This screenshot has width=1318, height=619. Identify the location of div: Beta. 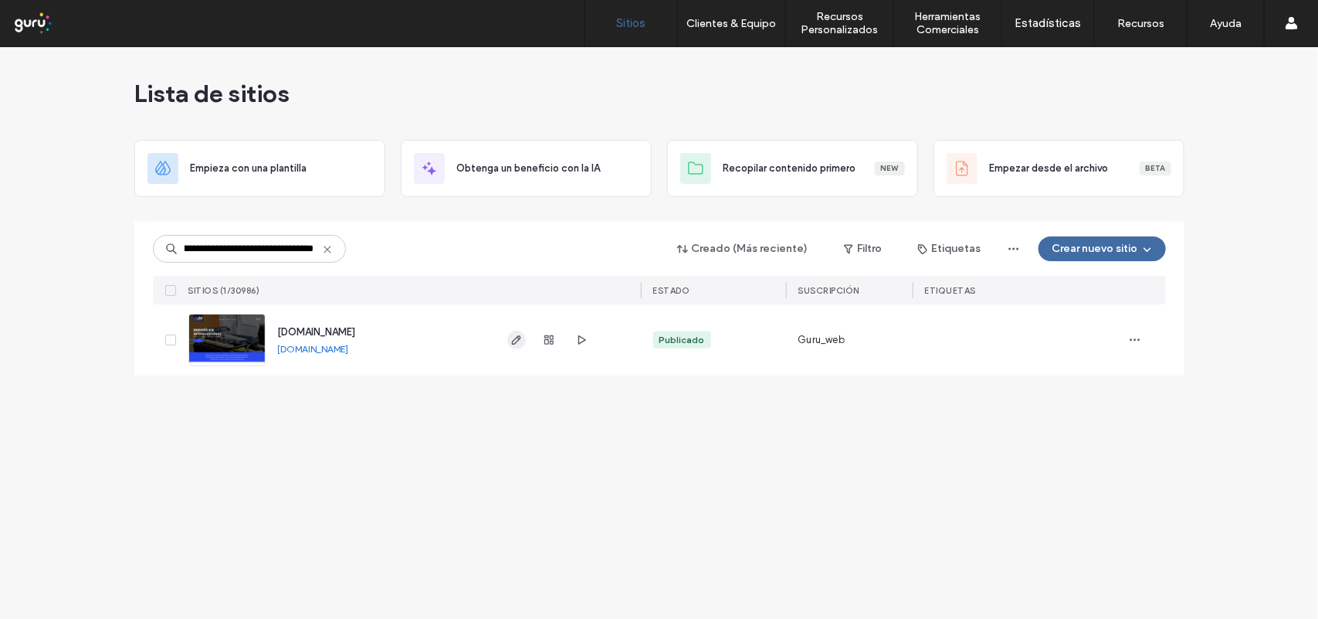
(1155, 168).